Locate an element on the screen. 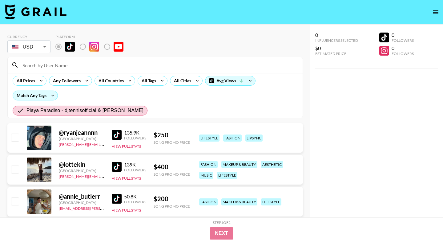 This screenshot has width=443, height=242. button: Next is located at coordinates (221, 234).